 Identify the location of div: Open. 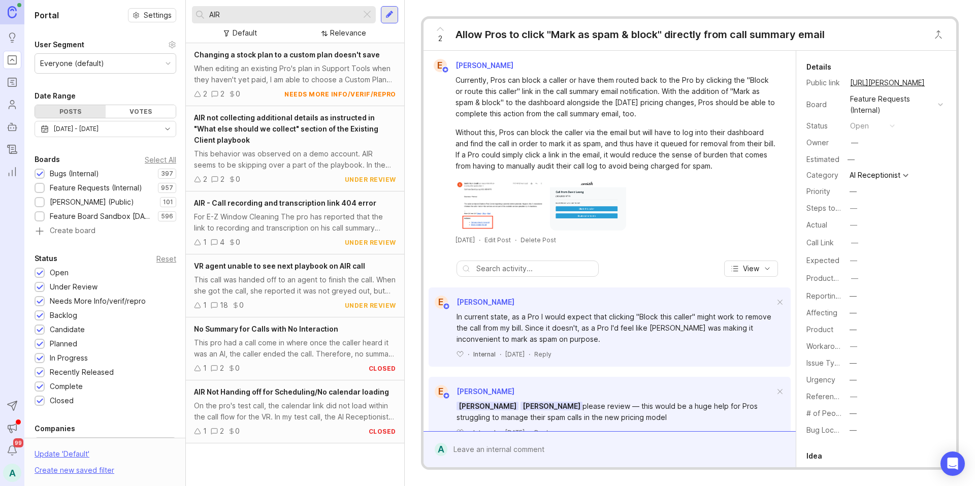
(59, 273).